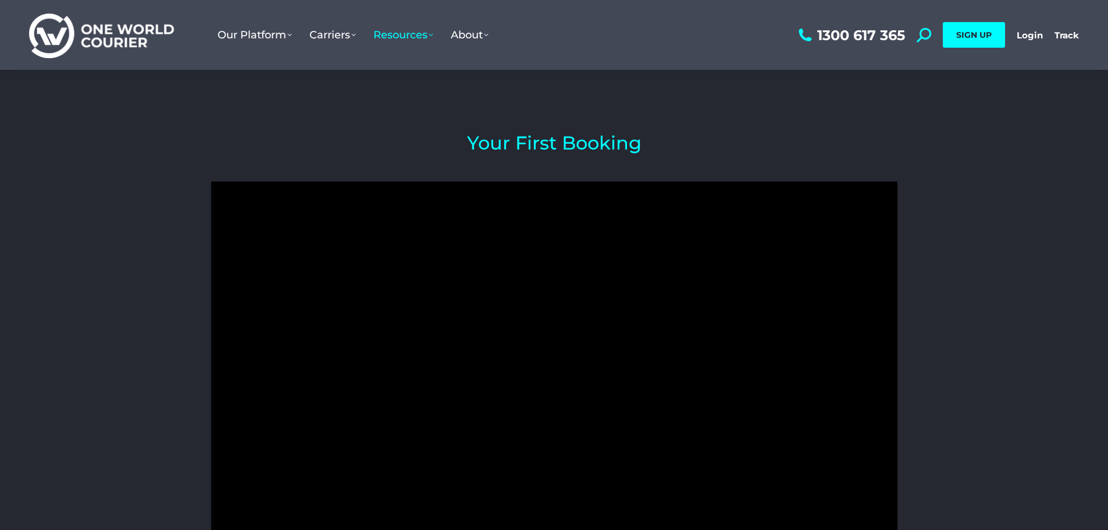 The image size is (1108, 530). What do you see at coordinates (101, 35) in the screenshot?
I see `img: One World Courier` at bounding box center [101, 35].